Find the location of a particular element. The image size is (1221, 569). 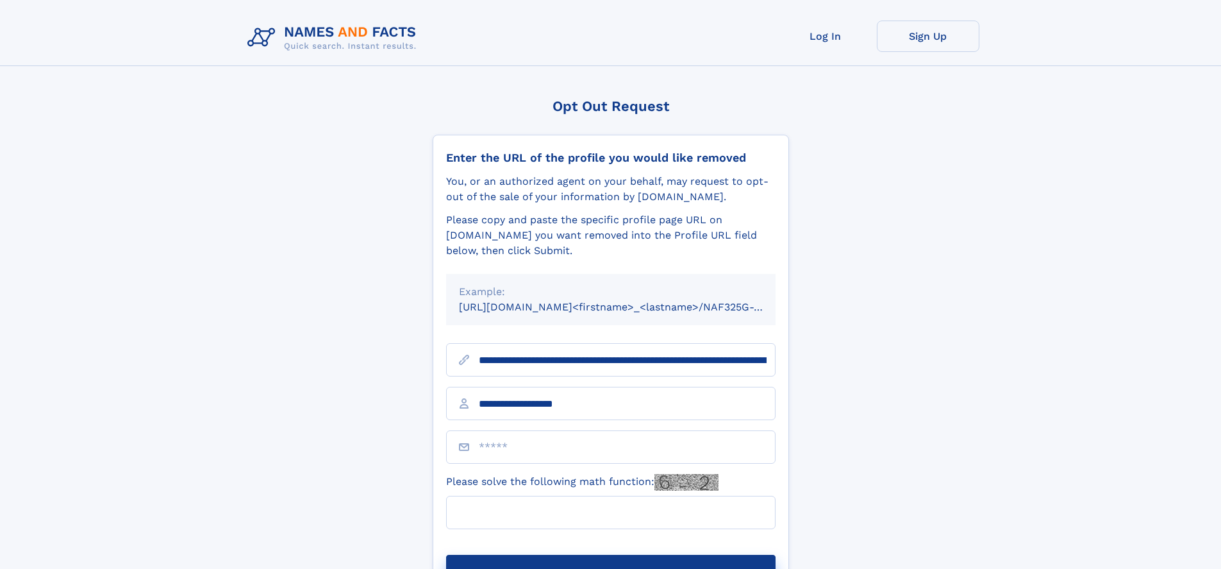

div: Example: is located at coordinates (611, 292).